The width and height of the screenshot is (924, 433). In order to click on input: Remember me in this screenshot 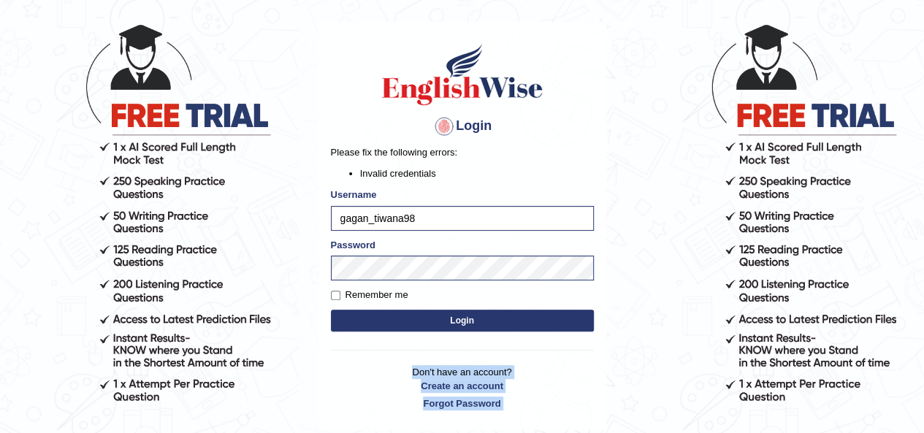, I will do `click(335, 295)`.